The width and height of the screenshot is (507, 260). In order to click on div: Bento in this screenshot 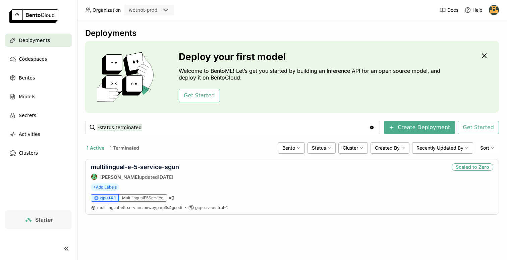, I will do `click(292, 148)`.